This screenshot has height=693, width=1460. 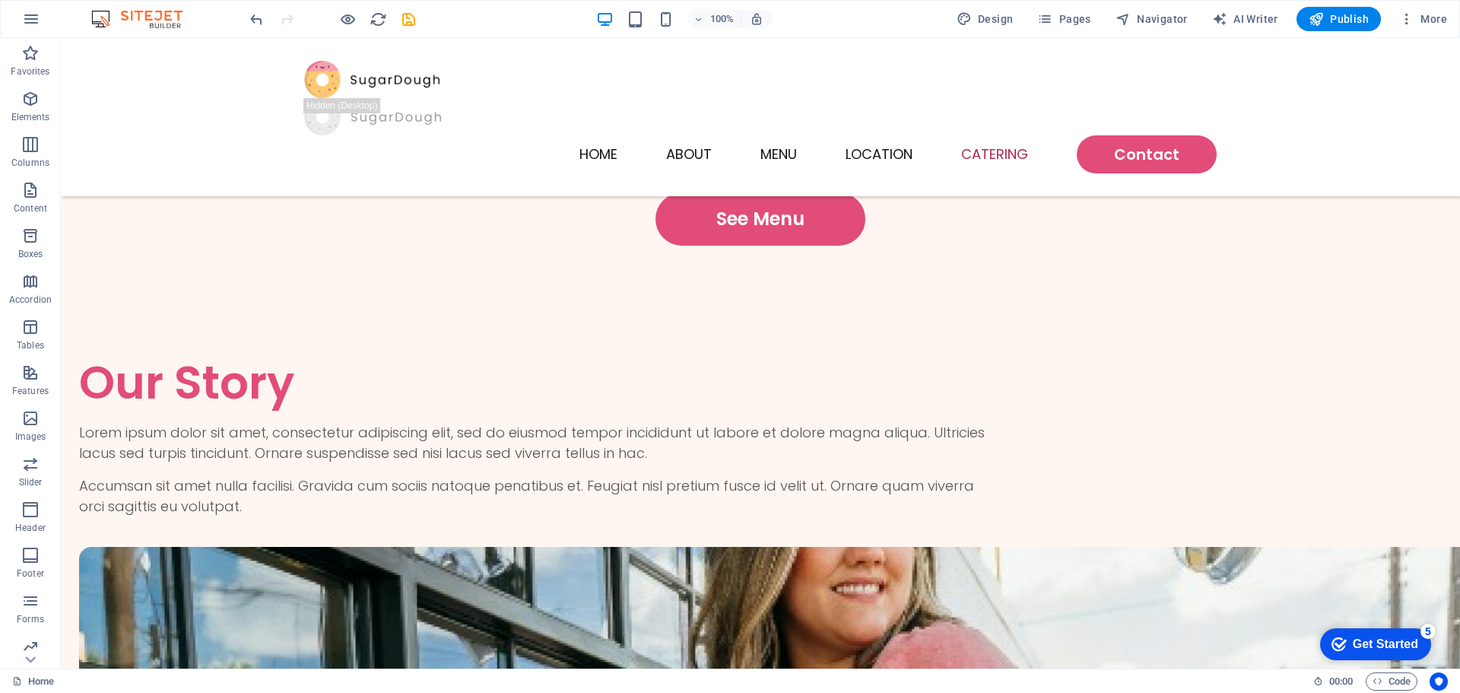 What do you see at coordinates (30, 72) in the screenshot?
I see `p: Favorites` at bounding box center [30, 72].